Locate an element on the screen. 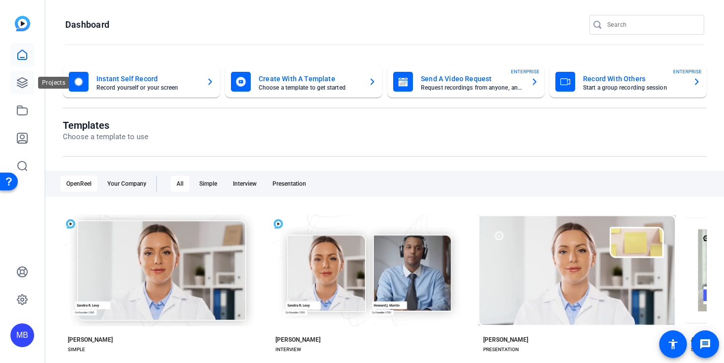  input: Search is located at coordinates (652, 25).